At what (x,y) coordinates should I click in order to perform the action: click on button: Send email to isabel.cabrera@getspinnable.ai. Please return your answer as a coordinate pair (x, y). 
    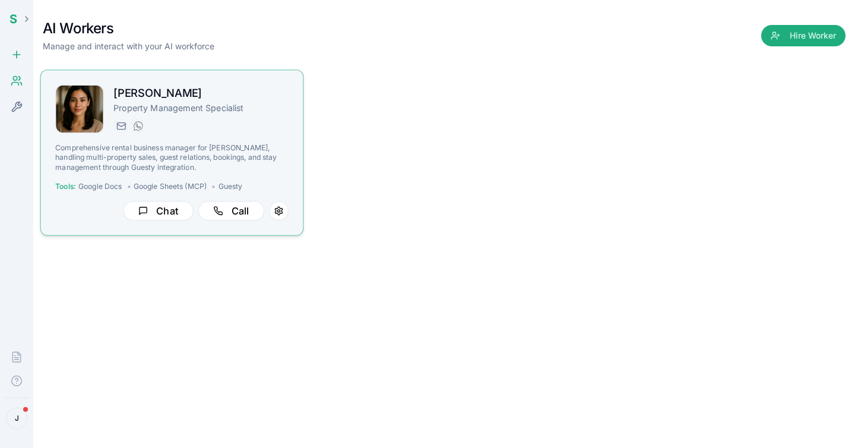
    Looking at the image, I should click on (121, 126).